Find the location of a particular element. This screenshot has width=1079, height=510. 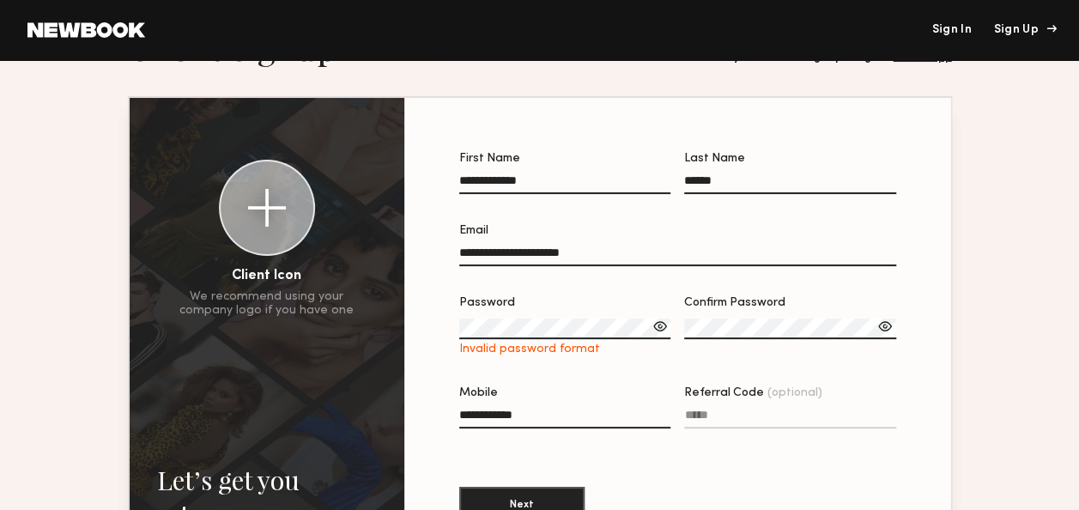

h1: Client Signup is located at coordinates (233, 47).